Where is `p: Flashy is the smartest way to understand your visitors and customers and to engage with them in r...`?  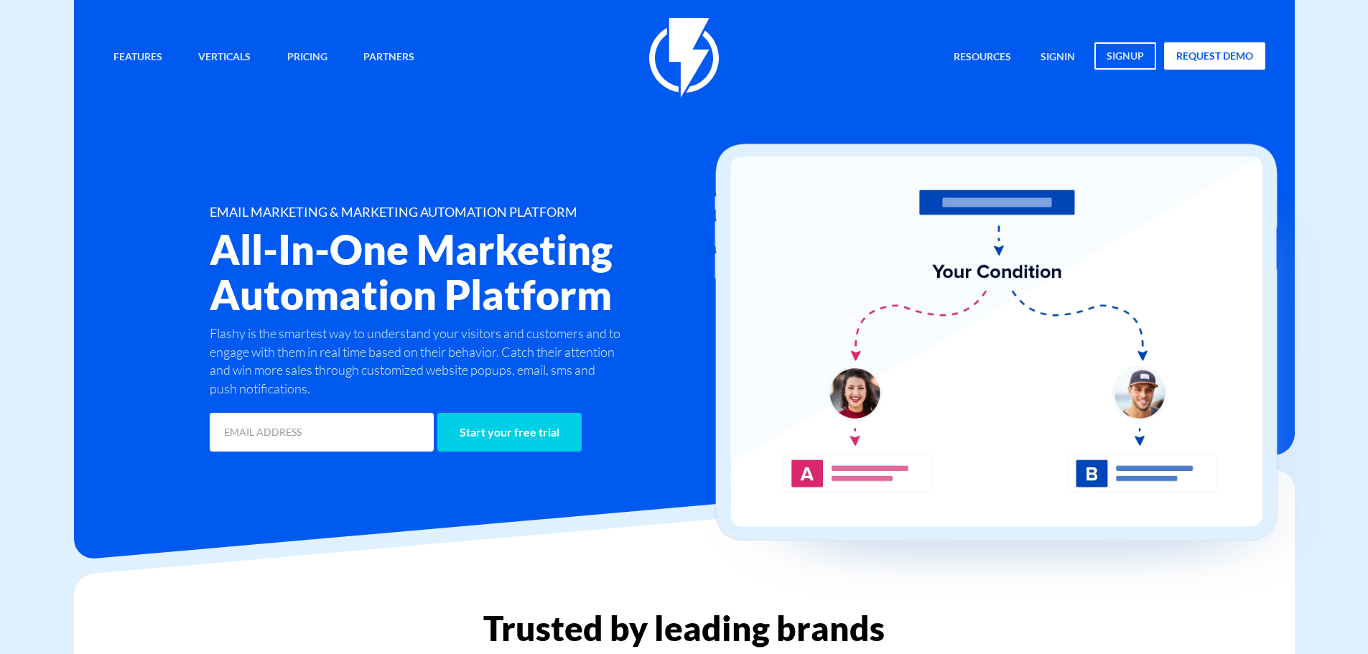 p: Flashy is the smartest way to understand your visitors and customers and to engage with them in r... is located at coordinates (417, 361).